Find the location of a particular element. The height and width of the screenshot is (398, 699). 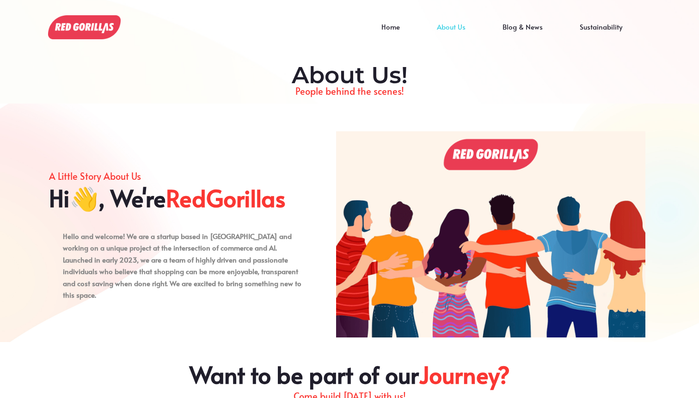

h2: About Us! is located at coordinates (349, 75).